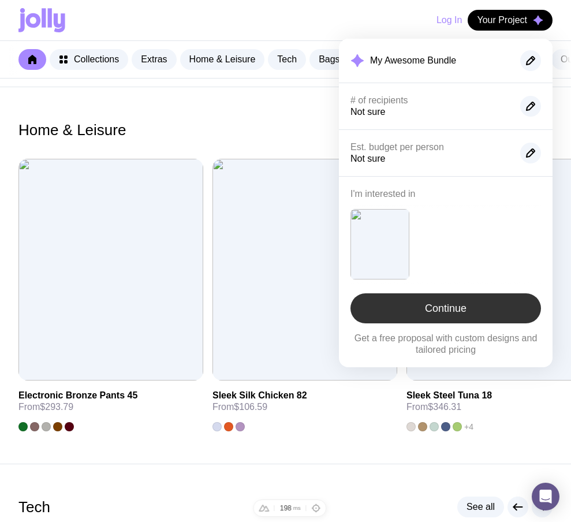 Image resolution: width=571 pixels, height=522 pixels. I want to click on a: Sleek Silk Chicken 82From$106.59, so click(305, 406).